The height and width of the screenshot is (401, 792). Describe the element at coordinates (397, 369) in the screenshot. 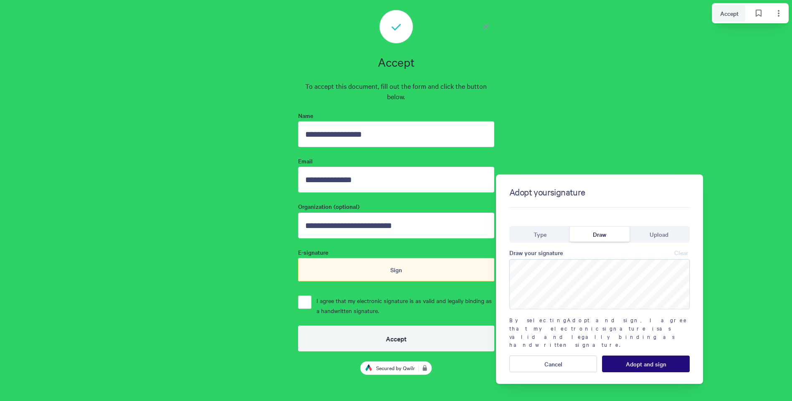

I see `span: Secured by Qwilr` at that location.